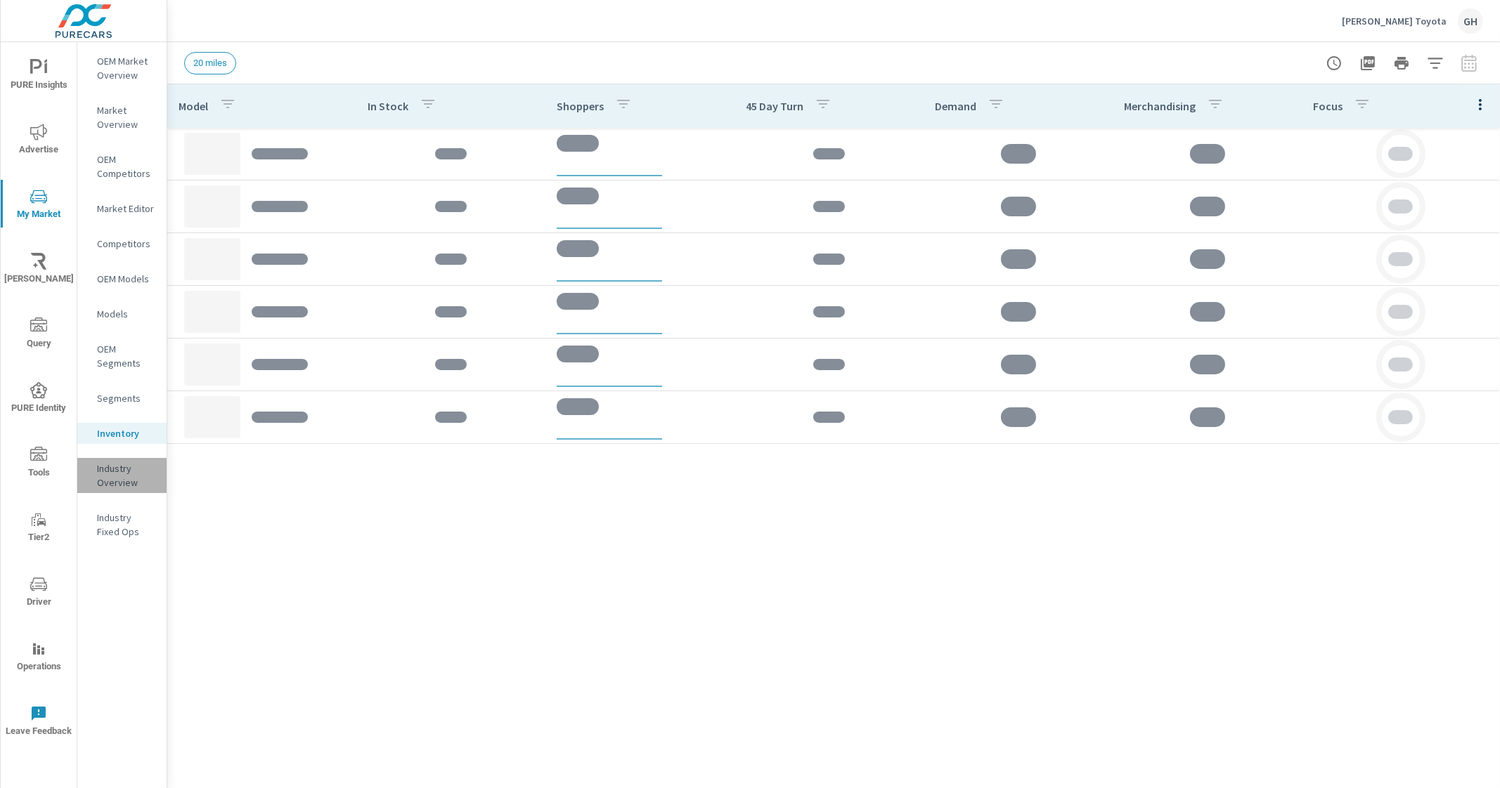  What do you see at coordinates (122, 244) in the screenshot?
I see `div: Competitors` at bounding box center [122, 244].